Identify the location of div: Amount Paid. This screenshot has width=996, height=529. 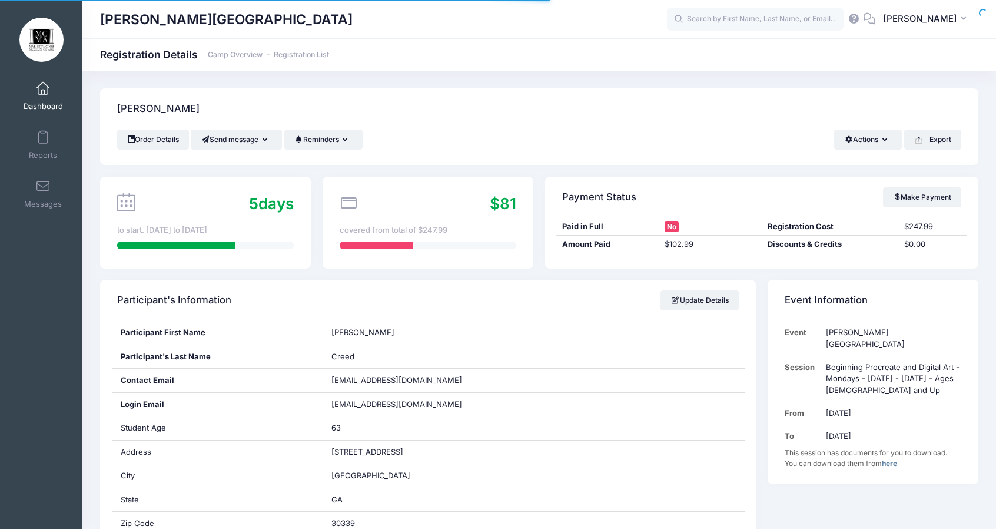
(607, 244).